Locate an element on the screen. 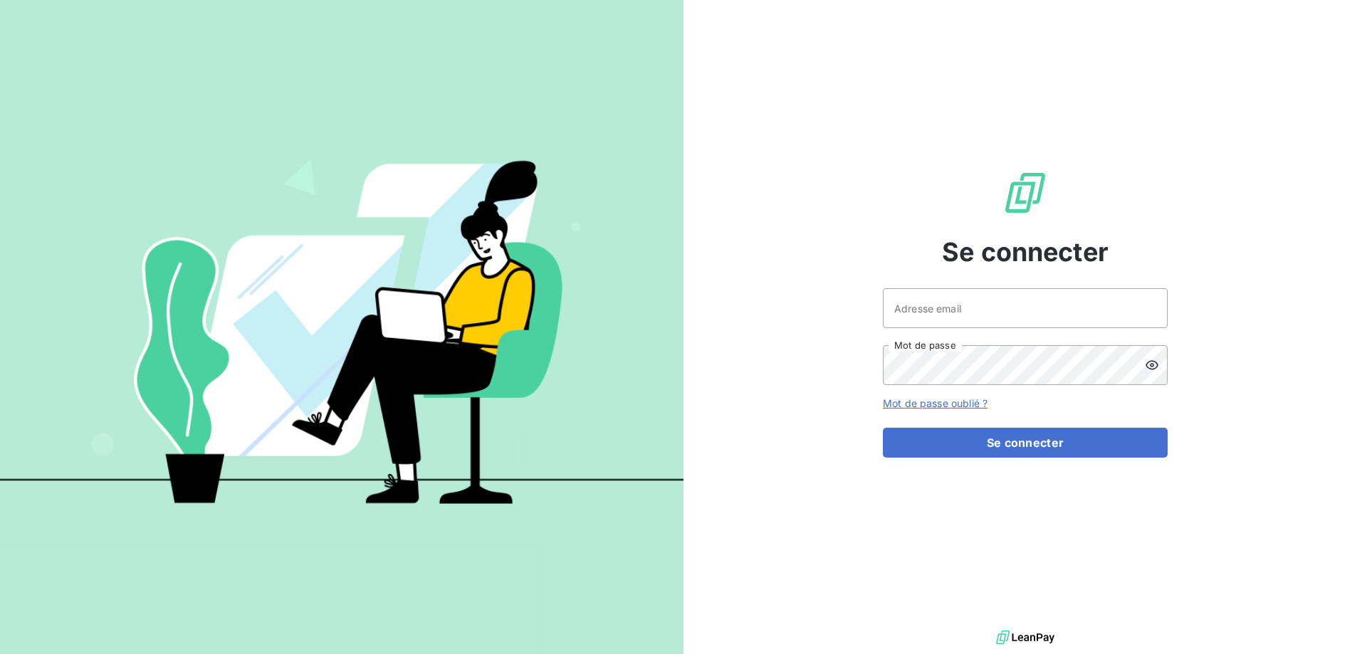  span: Se connecter is located at coordinates (1025, 252).